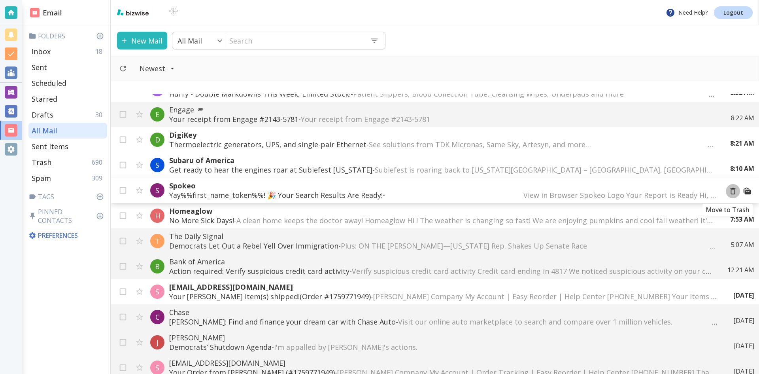 The image size is (759, 374). I want to click on p: 7:53 AM, so click(742, 219).